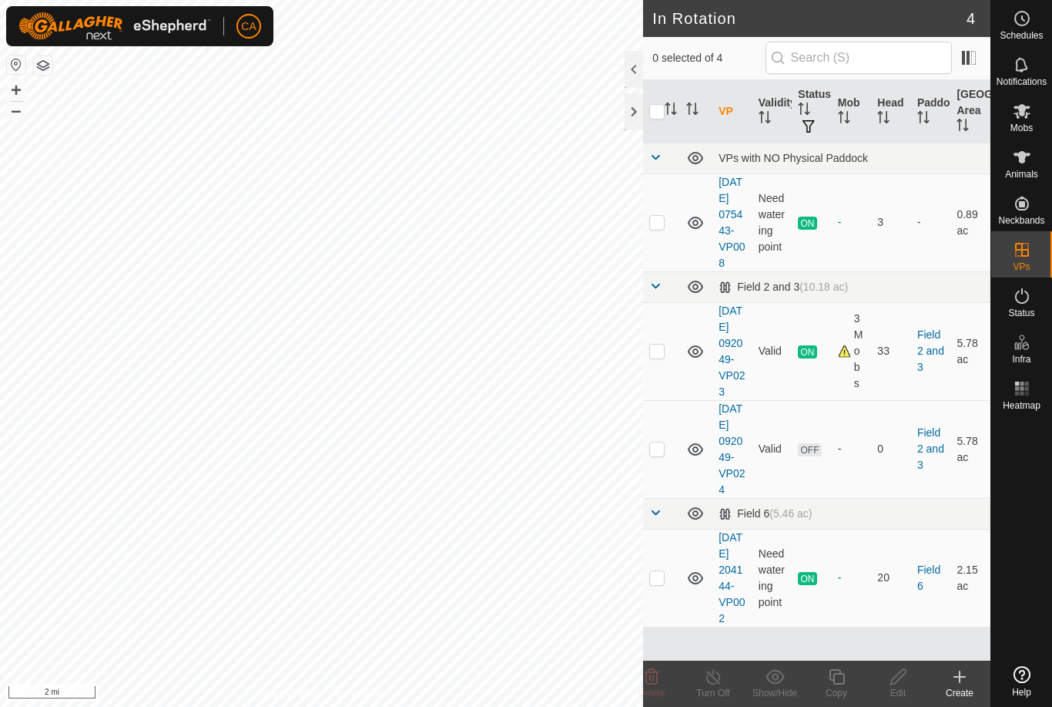 This screenshot has width=1052, height=707. Describe the element at coordinates (790, 513) in the screenshot. I see `span: (5.46 ac)` at that location.